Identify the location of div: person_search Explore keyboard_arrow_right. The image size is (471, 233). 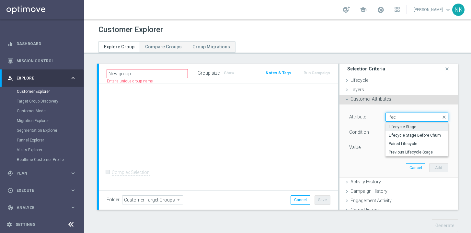
(42, 78).